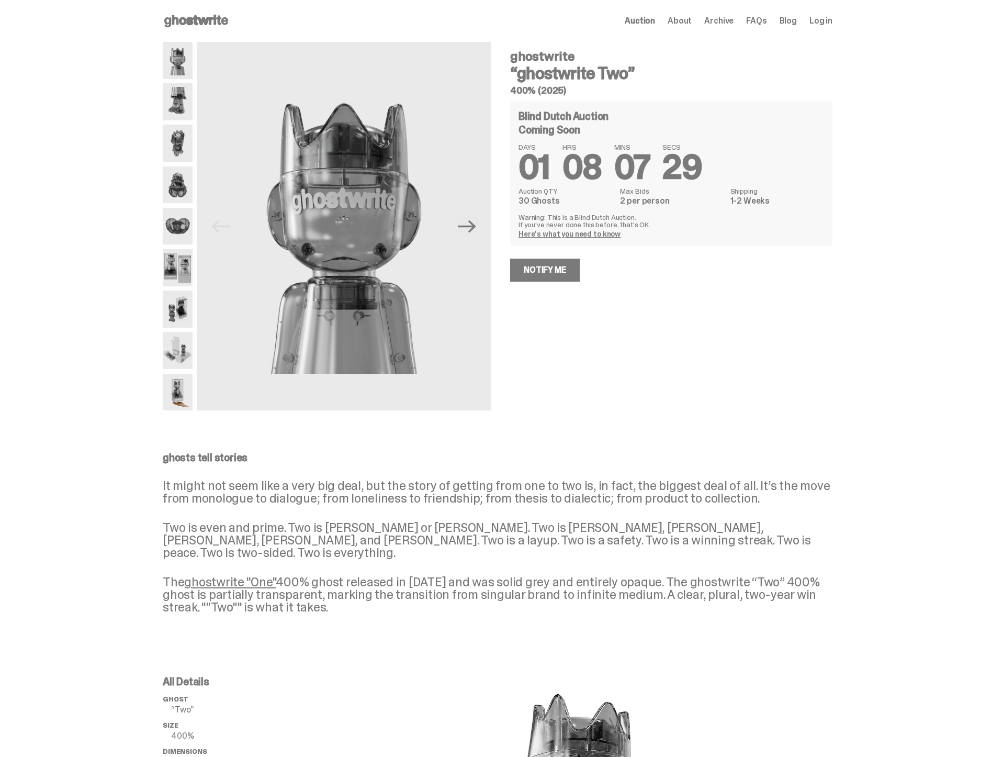  What do you see at coordinates (680, 21) in the screenshot?
I see `span: About` at bounding box center [680, 21].